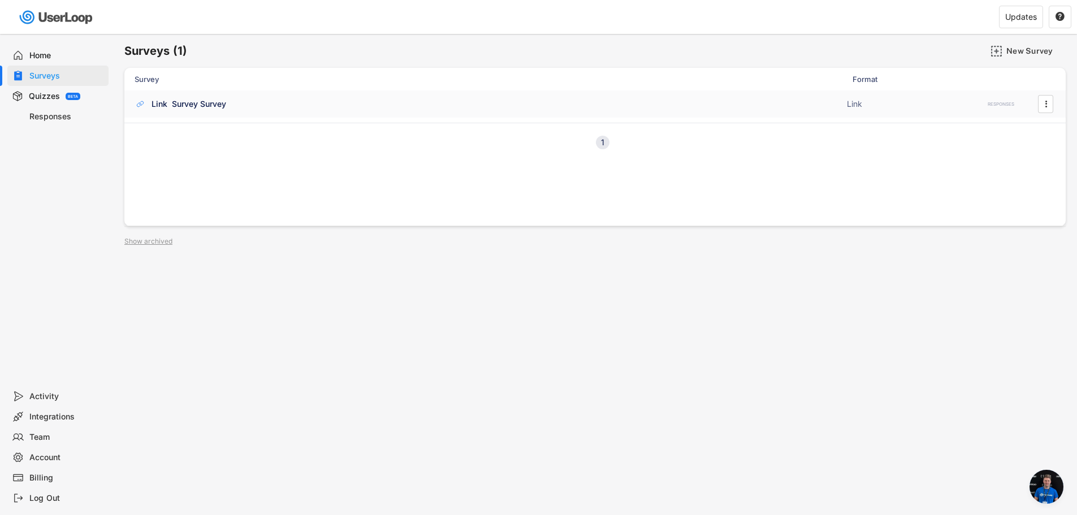 The height and width of the screenshot is (515, 1077). Describe the element at coordinates (73, 96) in the screenshot. I see `div: BETA` at that location.